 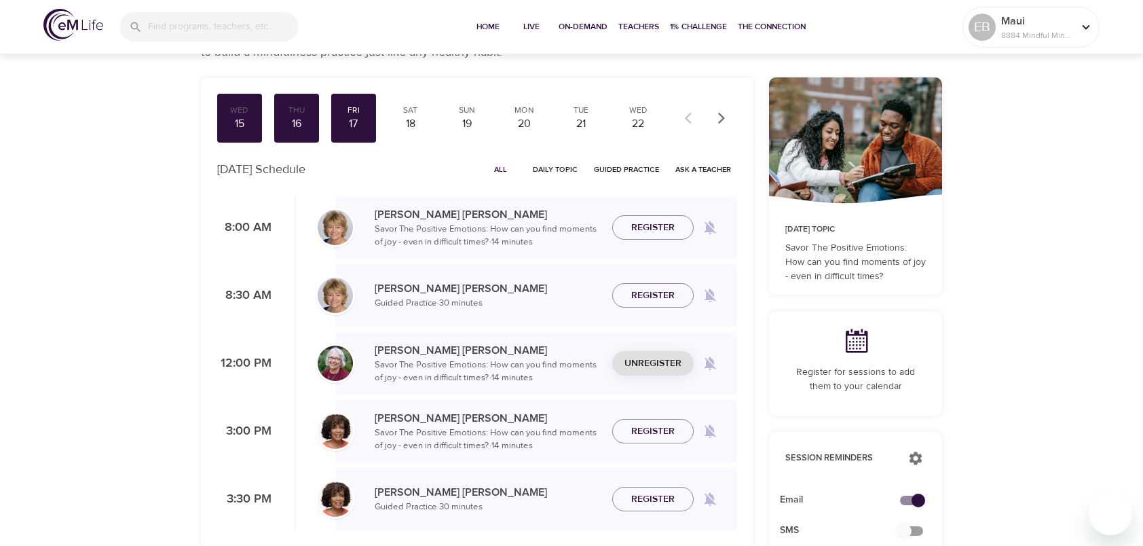 What do you see at coordinates (626, 169) in the screenshot?
I see `span: Guided Practice` at bounding box center [626, 169].